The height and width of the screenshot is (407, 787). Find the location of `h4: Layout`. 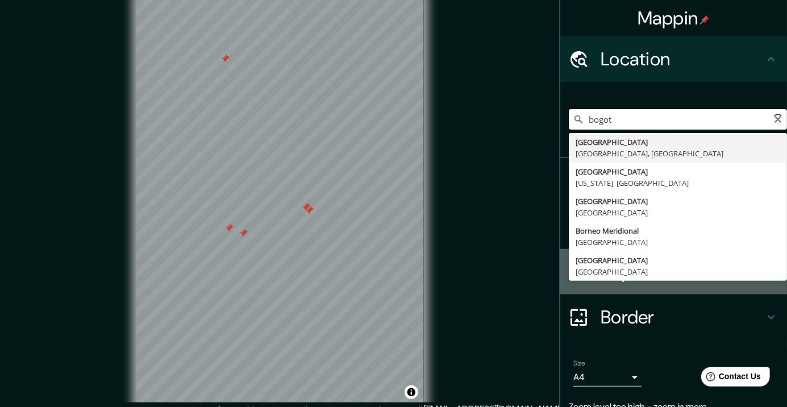

h4: Layout is located at coordinates (682, 272).